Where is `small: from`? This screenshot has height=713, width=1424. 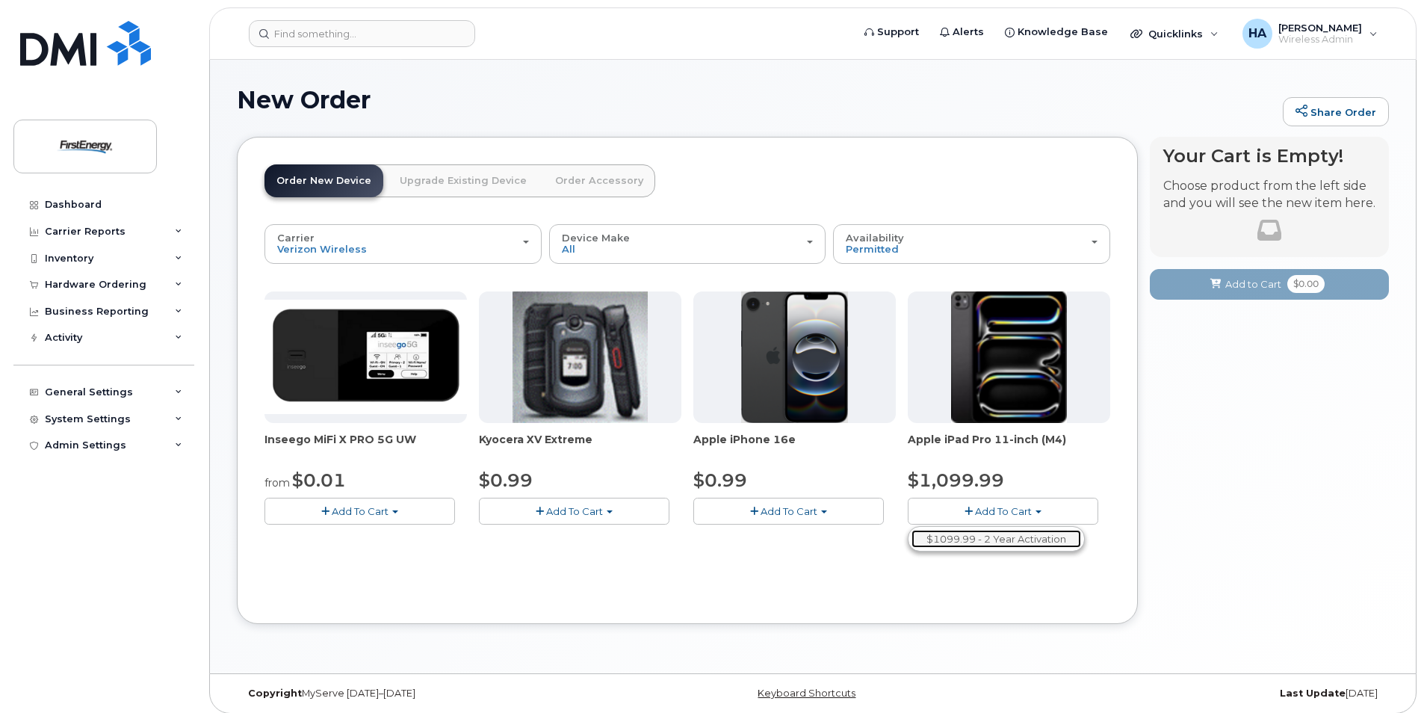
small: from is located at coordinates (277, 483).